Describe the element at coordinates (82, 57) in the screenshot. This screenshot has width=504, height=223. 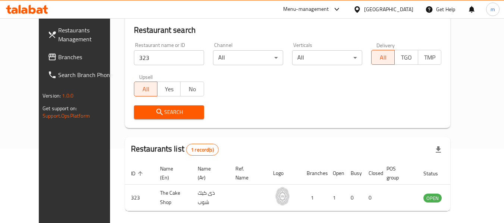
I see `a: Branches` at that location.